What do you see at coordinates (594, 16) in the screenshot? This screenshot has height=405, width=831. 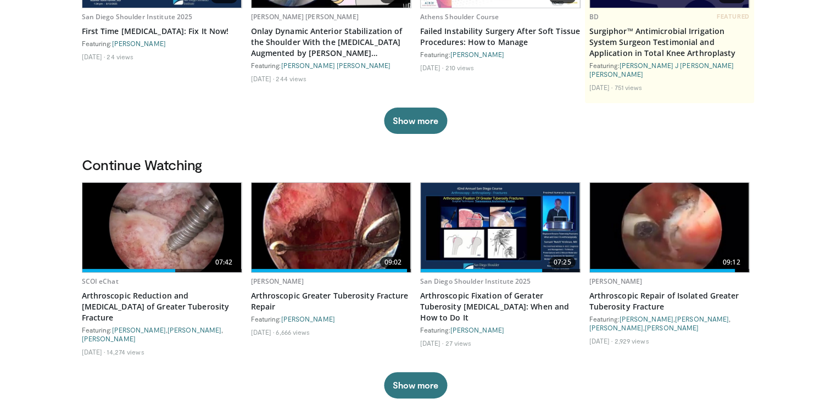 I see `a: BD` at bounding box center [594, 16].